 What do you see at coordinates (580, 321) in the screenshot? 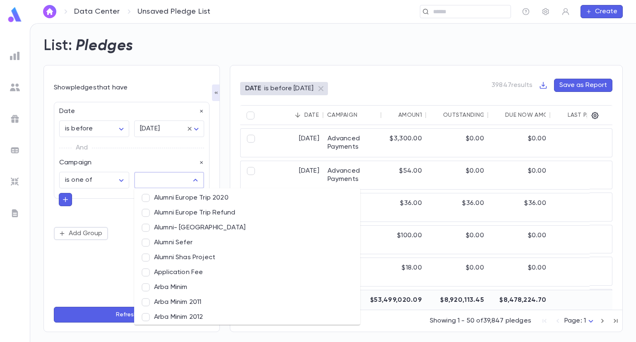
I see `div: Page: 1` at bounding box center [580, 321].